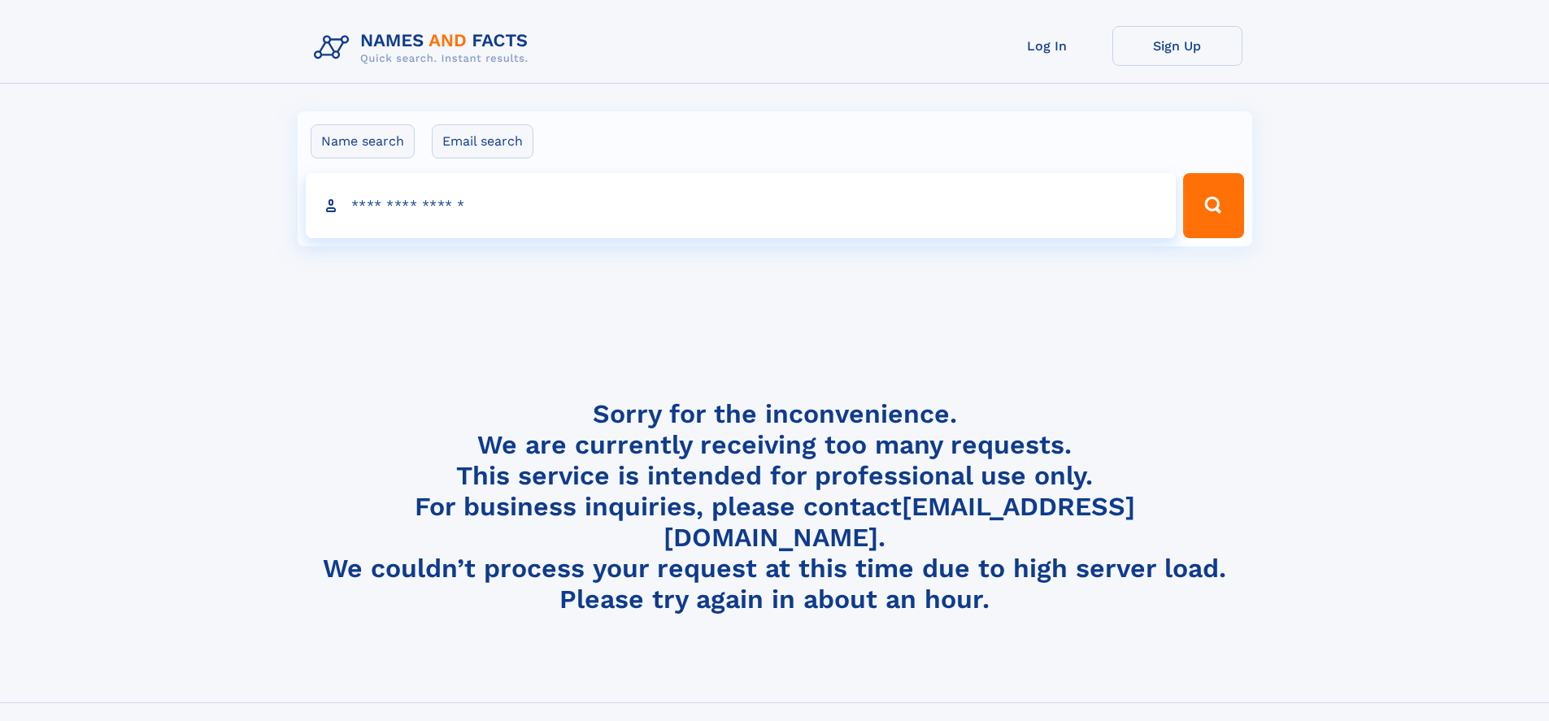 This screenshot has width=1549, height=721. I want to click on label: Name search, so click(363, 141).